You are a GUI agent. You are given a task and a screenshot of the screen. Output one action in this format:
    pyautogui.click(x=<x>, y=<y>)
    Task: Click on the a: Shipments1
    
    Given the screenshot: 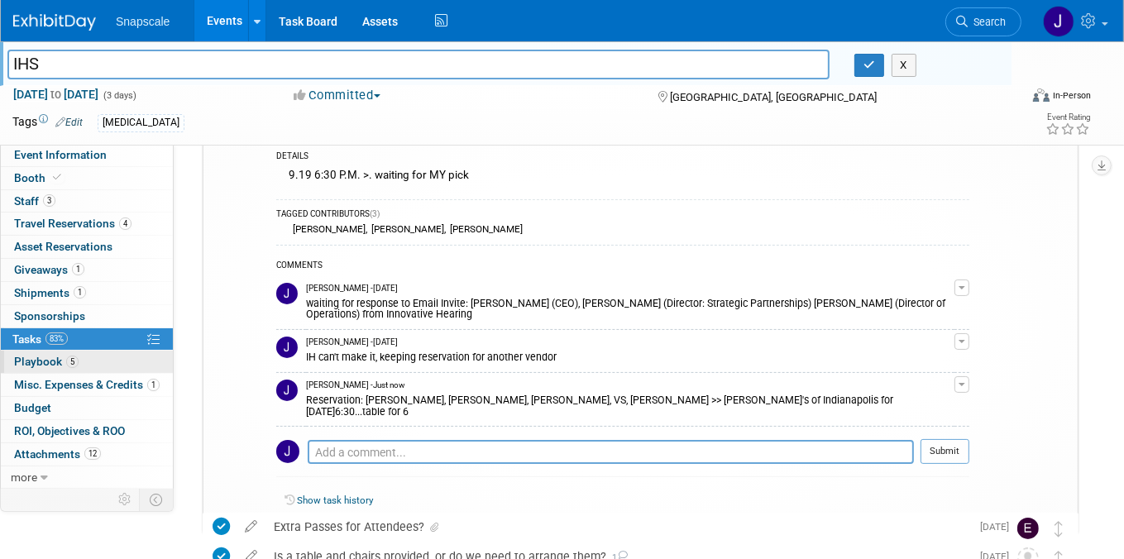 What is the action you would take?
    pyautogui.click(x=87, y=293)
    